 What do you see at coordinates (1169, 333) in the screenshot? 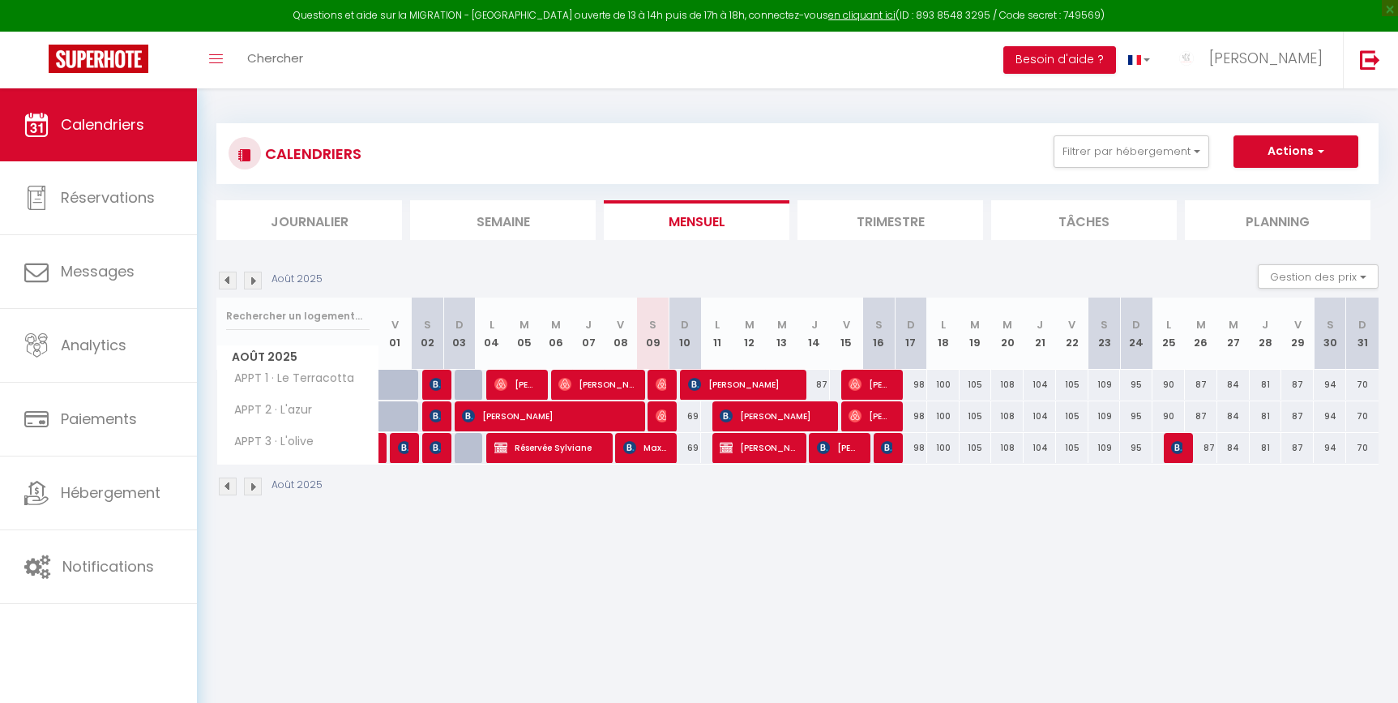
I see `th: 25` at bounding box center [1169, 333].